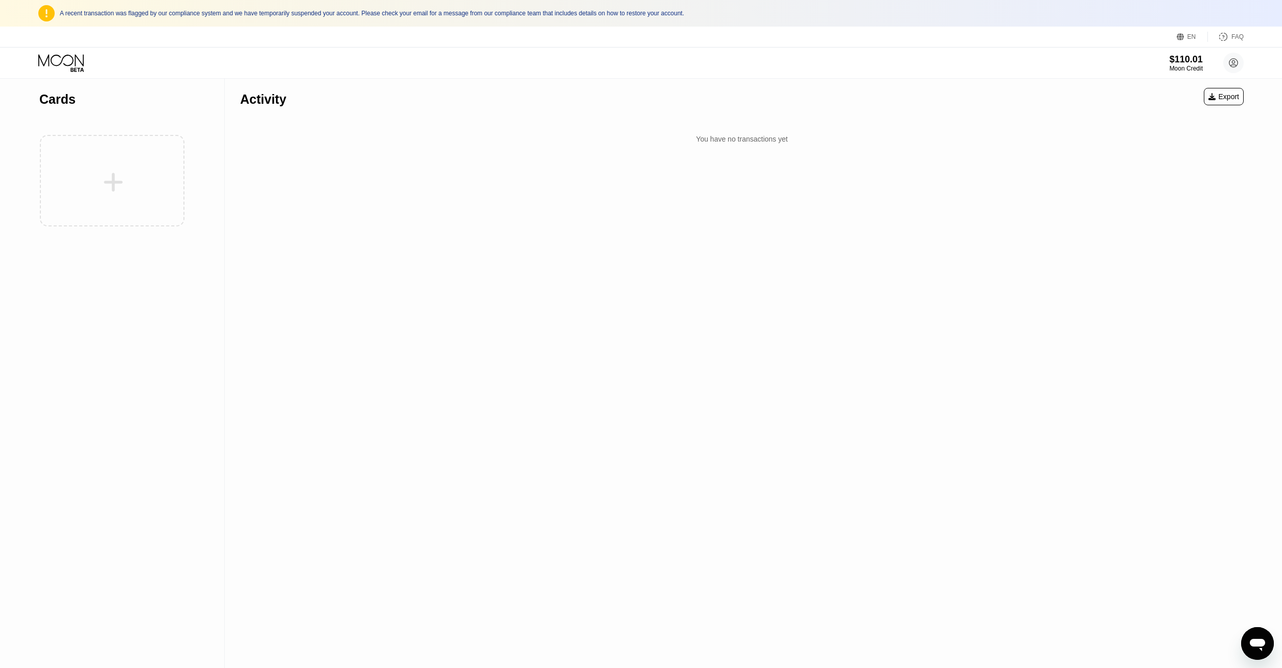 This screenshot has width=1282, height=668. What do you see at coordinates (263, 99) in the screenshot?
I see `div: Activity` at bounding box center [263, 99].